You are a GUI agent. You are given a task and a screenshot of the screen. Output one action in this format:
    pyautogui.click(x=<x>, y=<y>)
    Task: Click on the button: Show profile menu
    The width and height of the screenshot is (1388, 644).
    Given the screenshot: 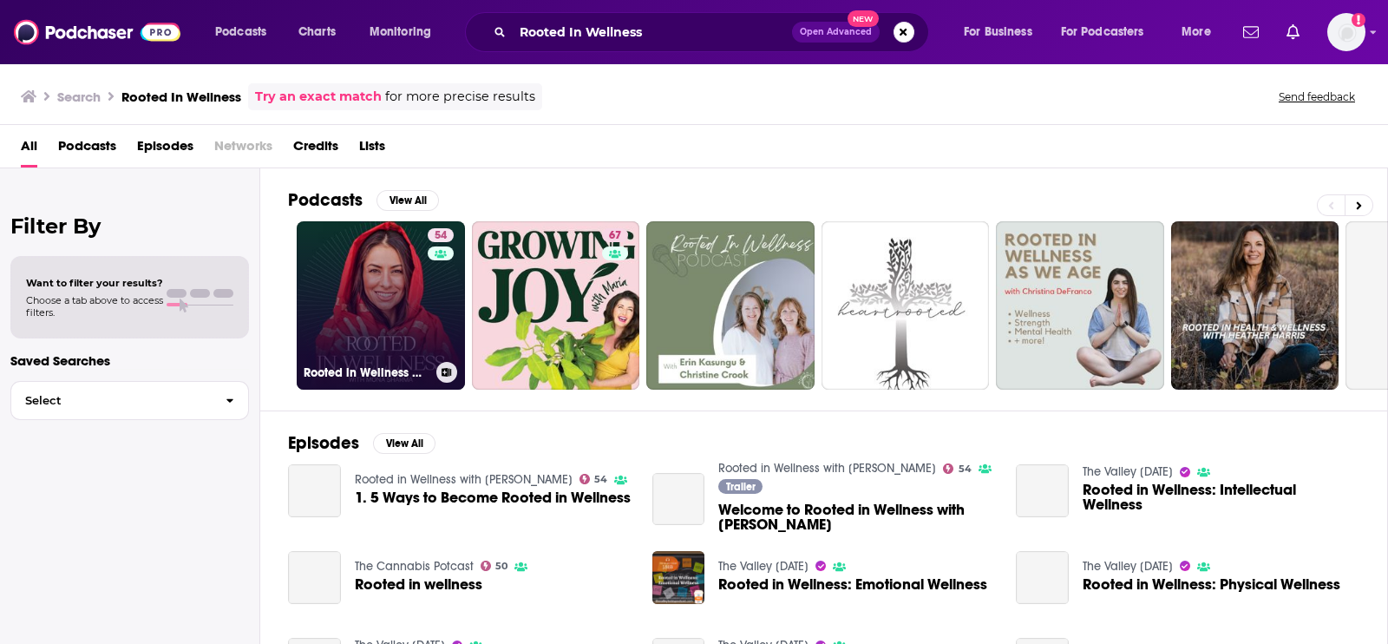 What is the action you would take?
    pyautogui.click(x=1346, y=32)
    